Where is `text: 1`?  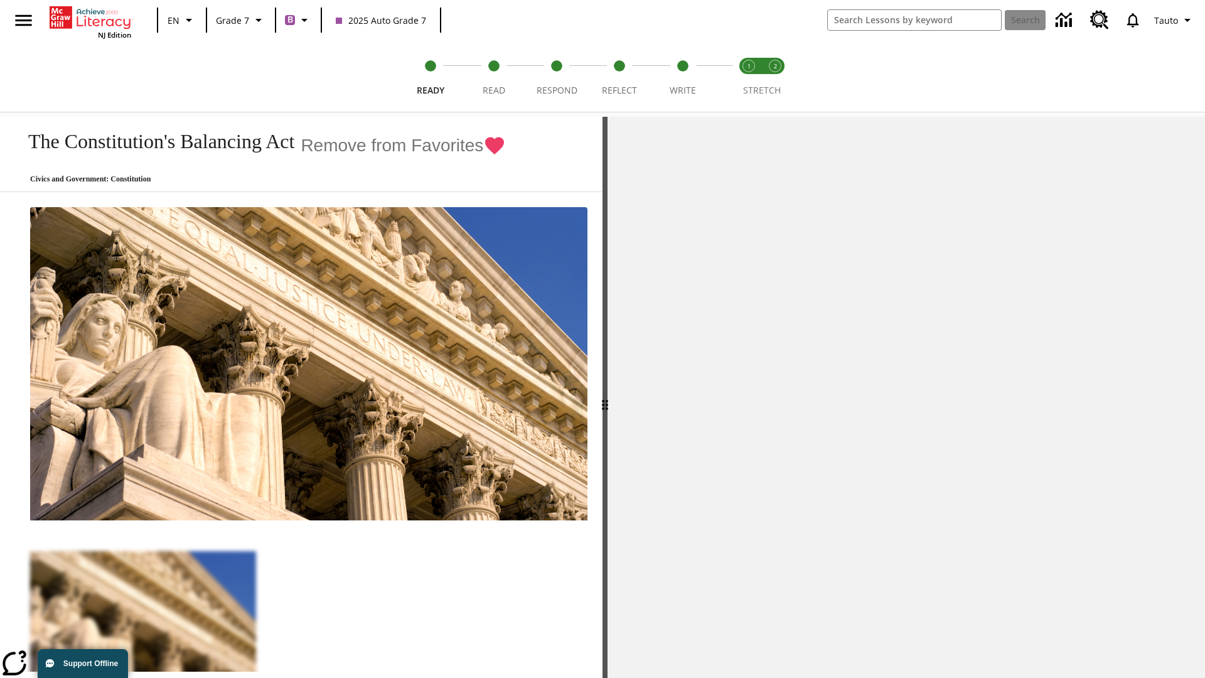
text: 1 is located at coordinates (749, 66).